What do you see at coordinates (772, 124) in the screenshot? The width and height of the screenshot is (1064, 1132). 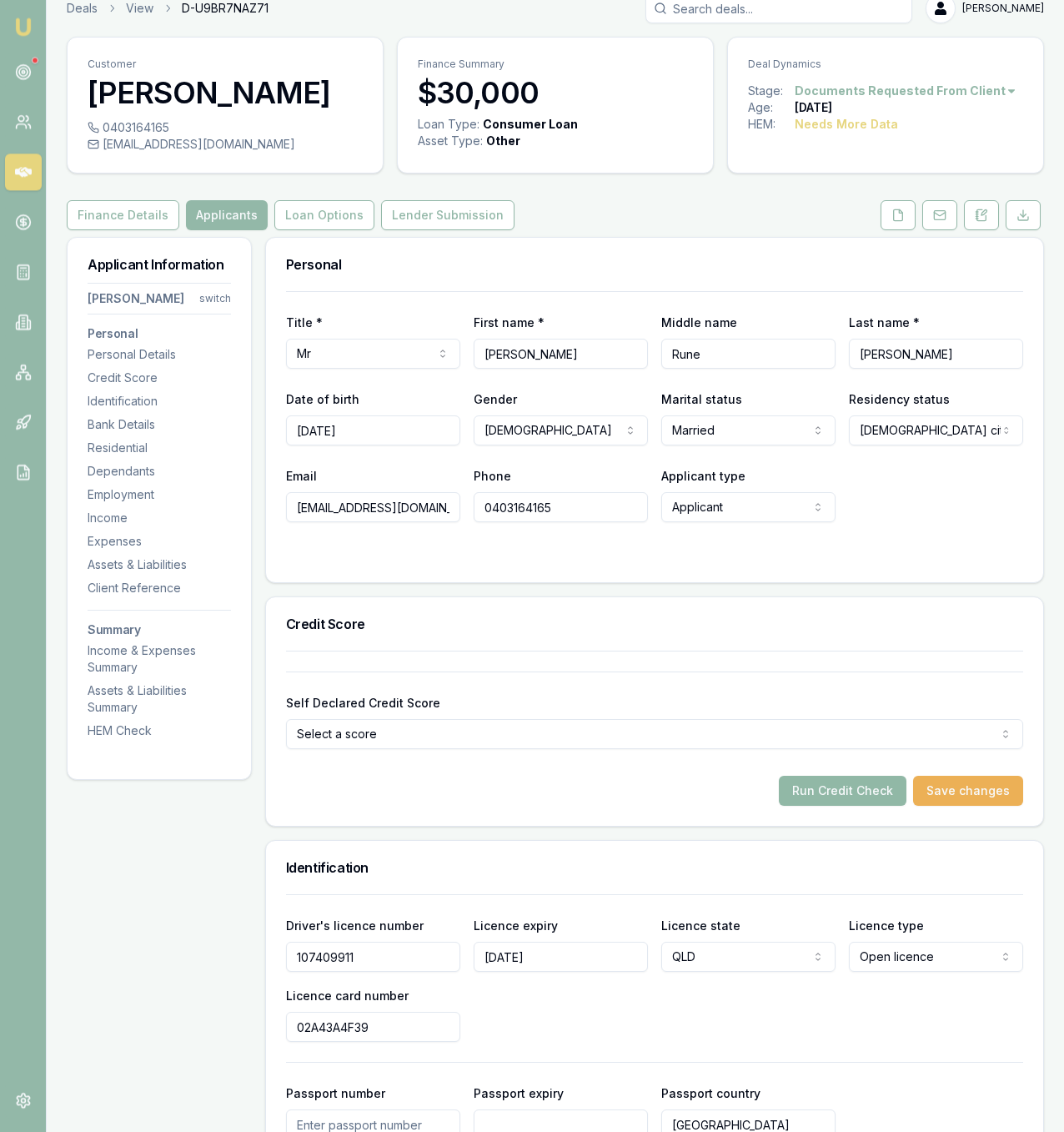 I see `div: HEM:` at bounding box center [772, 124].